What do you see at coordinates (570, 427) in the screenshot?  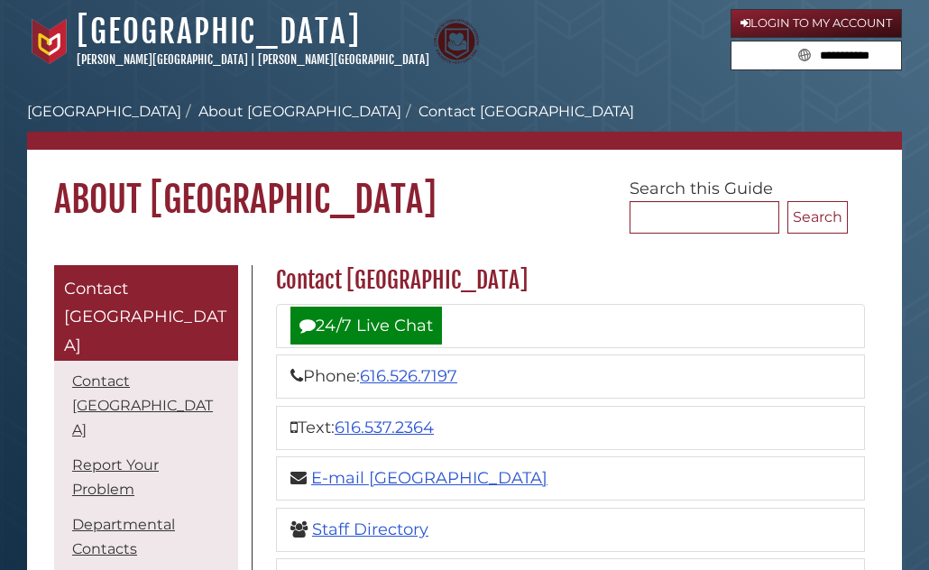 I see `li: Text:` at bounding box center [570, 427].